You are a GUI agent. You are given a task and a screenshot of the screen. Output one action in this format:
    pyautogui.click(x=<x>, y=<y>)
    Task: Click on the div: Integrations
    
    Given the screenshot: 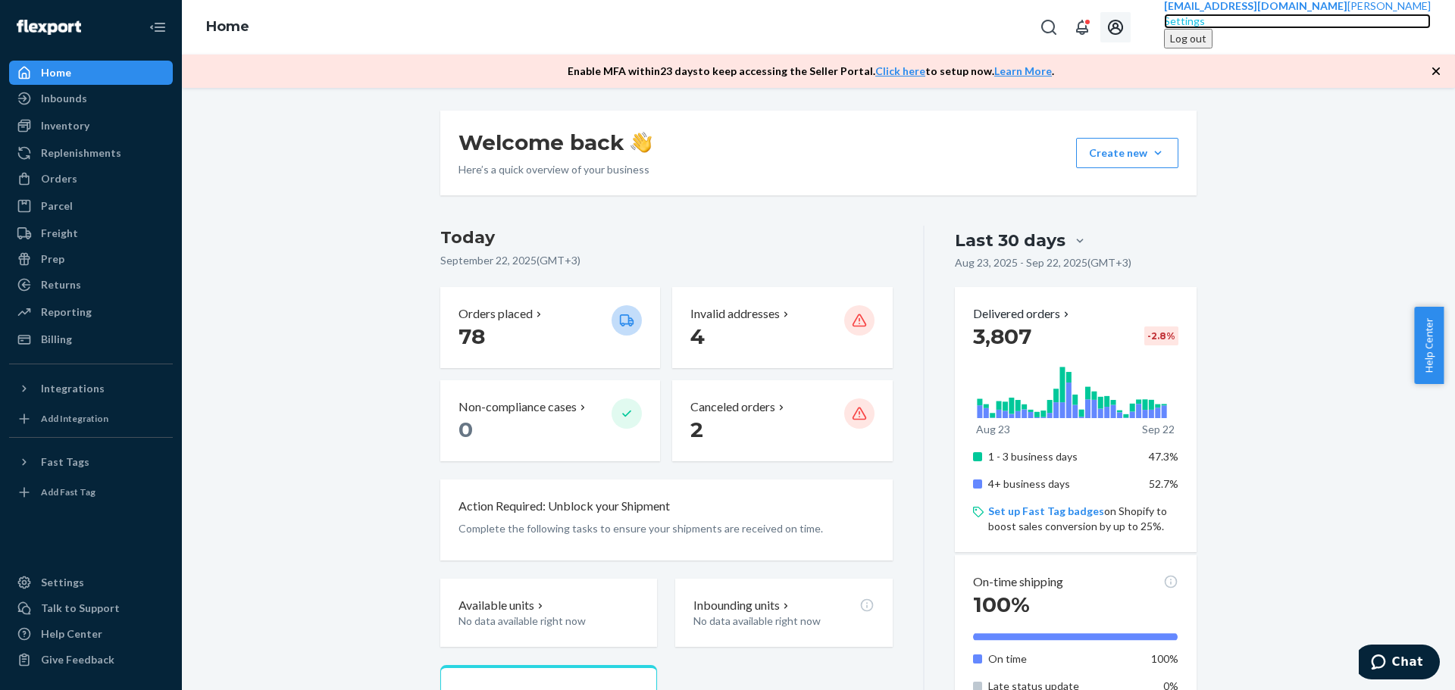 What is the action you would take?
    pyautogui.click(x=73, y=389)
    